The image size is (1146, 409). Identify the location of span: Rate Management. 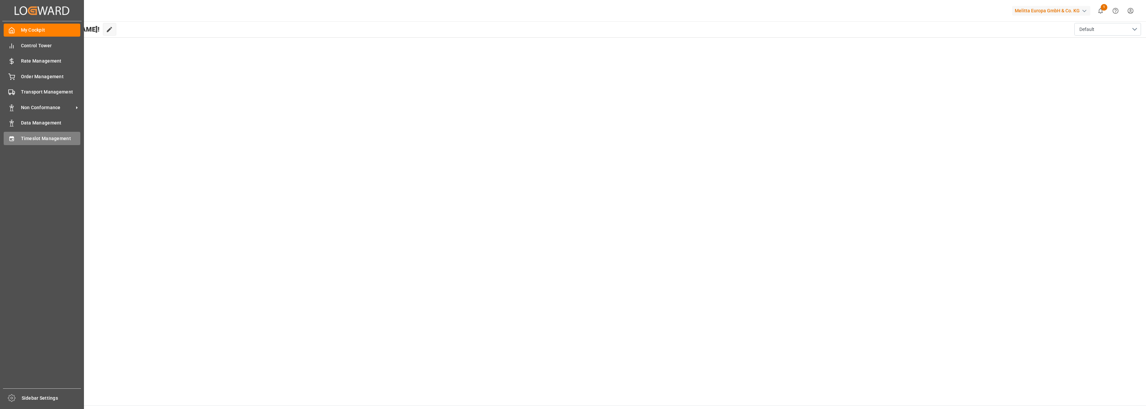
(51, 61).